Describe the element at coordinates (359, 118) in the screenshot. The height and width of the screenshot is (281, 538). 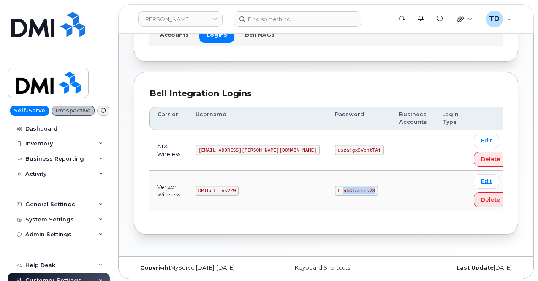
I see `th: Password` at that location.